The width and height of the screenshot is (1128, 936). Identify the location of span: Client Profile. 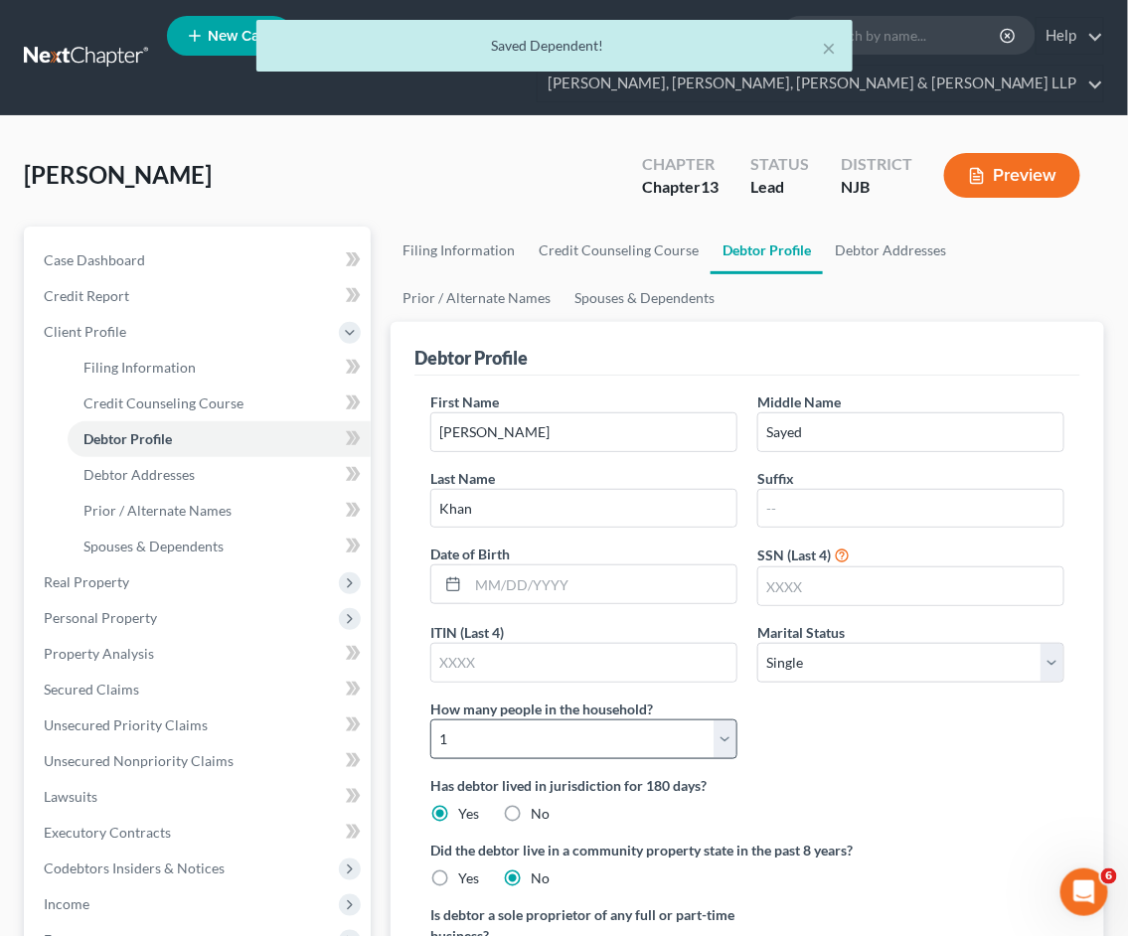
(84, 331).